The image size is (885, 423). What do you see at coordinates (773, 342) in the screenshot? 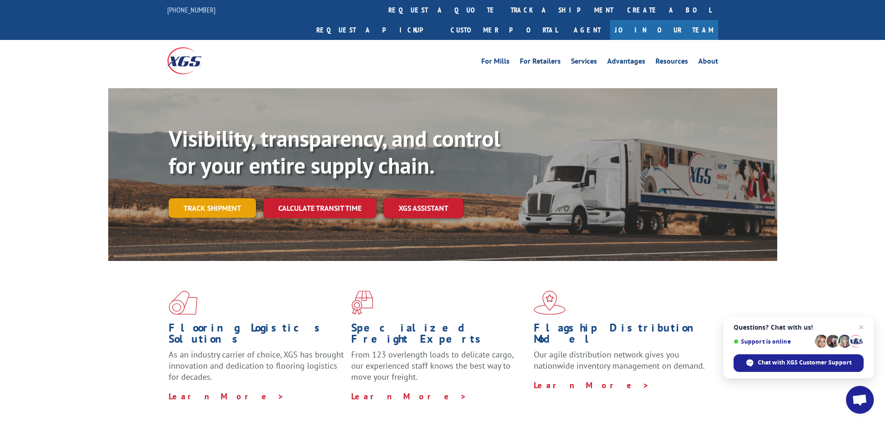
I see `span: Support is online` at bounding box center [773, 342].